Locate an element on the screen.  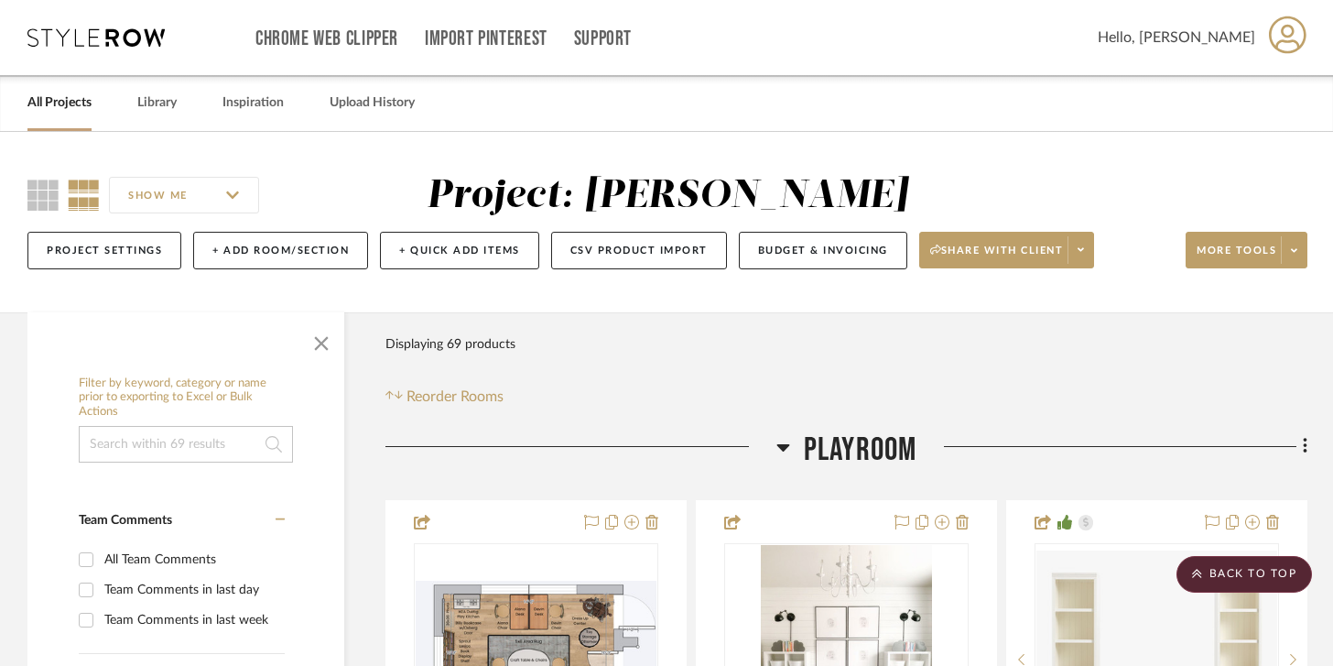
a: Inspiration is located at coordinates (253, 103).